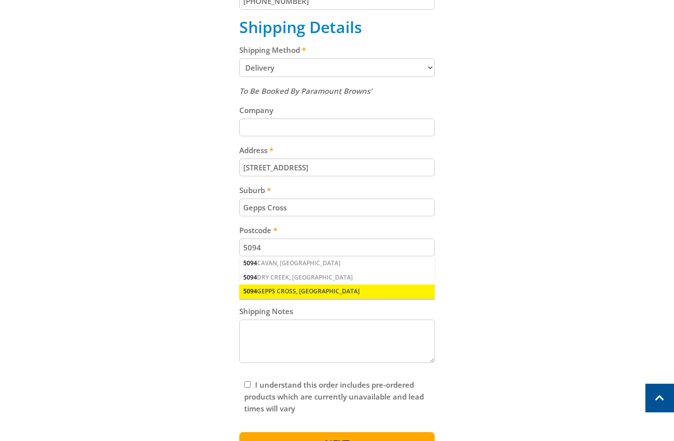 This screenshot has height=441, width=674. What do you see at coordinates (334, 396) in the screenshot?
I see `label: I understand this order includes pre-ordered products which are currently unavailable and lead ti...` at bounding box center [334, 396].